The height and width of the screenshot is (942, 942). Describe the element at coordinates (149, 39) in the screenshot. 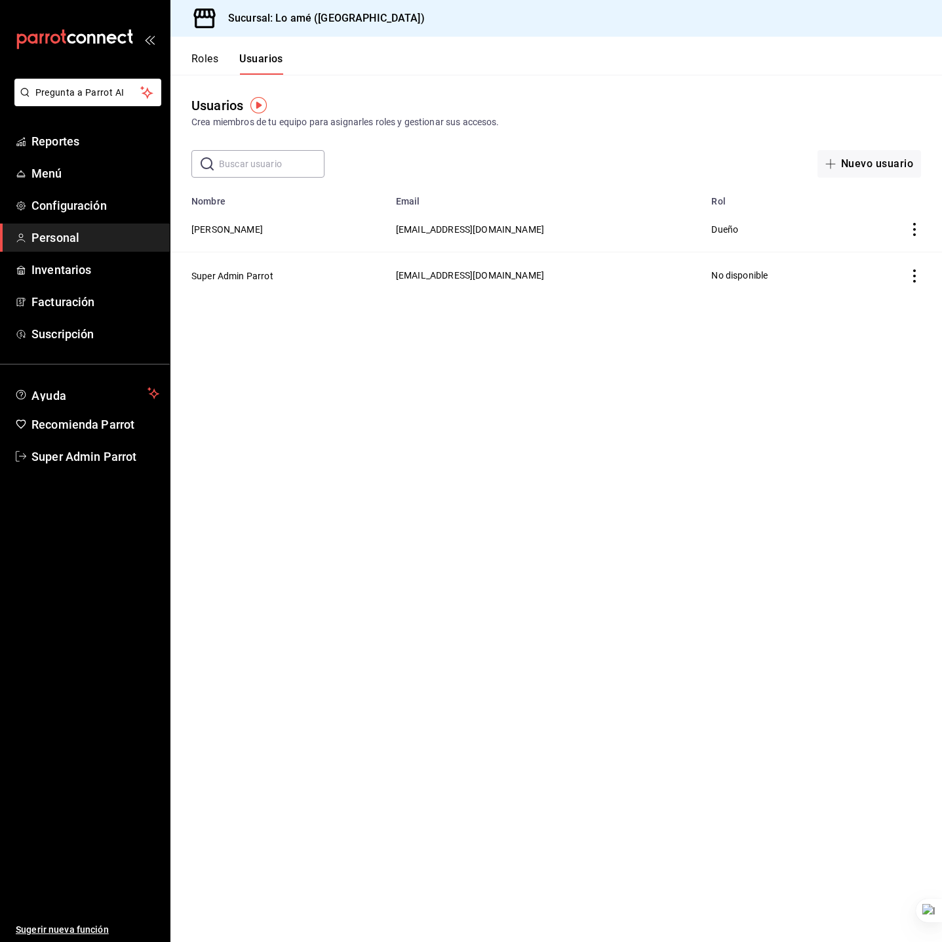

I see `button: open_drawer_menu` at that location.